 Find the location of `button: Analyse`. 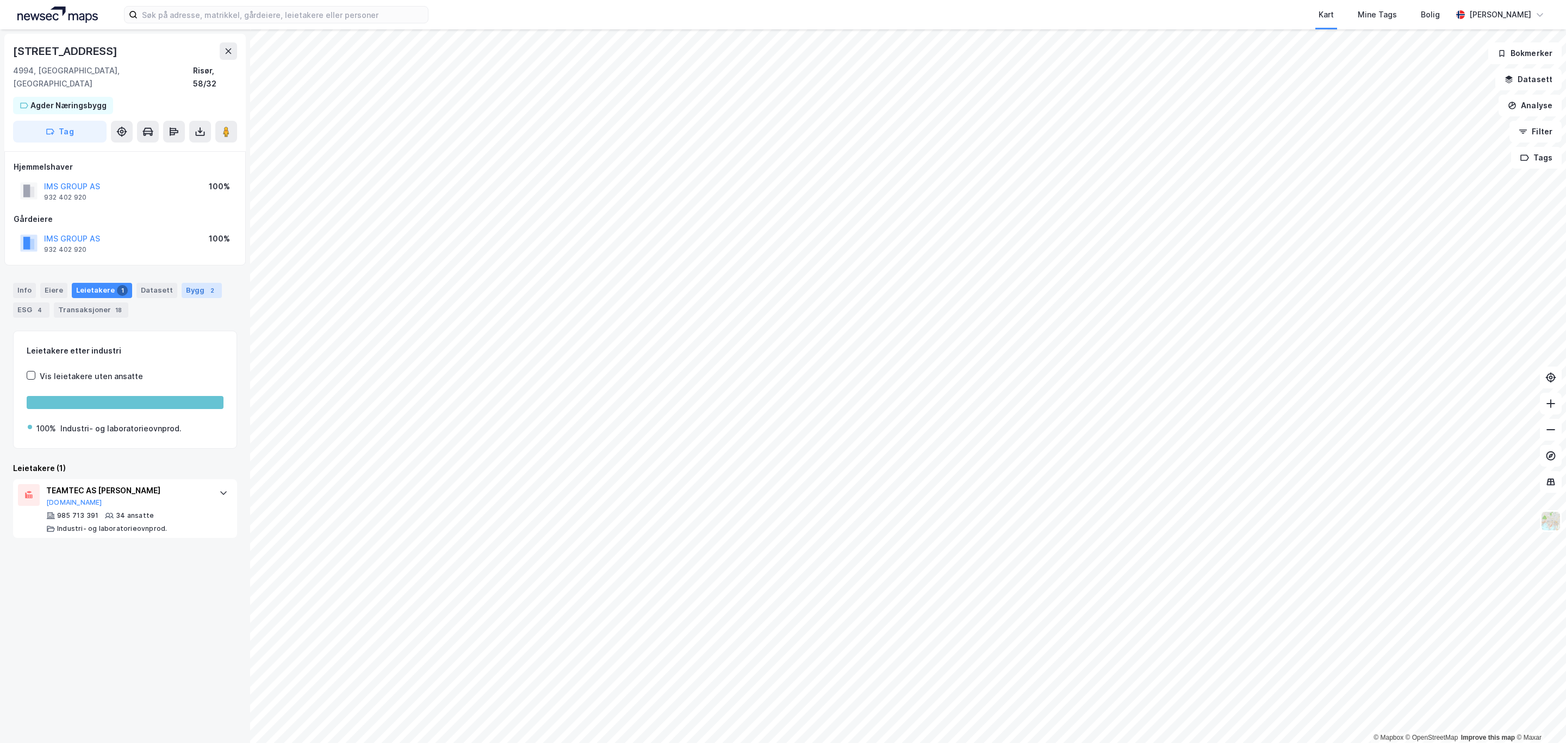

button: Analyse is located at coordinates (1530, 105).